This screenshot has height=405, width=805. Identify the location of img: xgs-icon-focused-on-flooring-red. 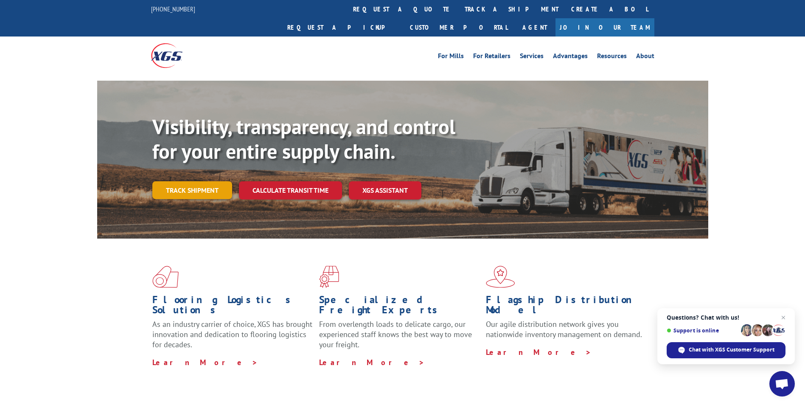
(329, 277).